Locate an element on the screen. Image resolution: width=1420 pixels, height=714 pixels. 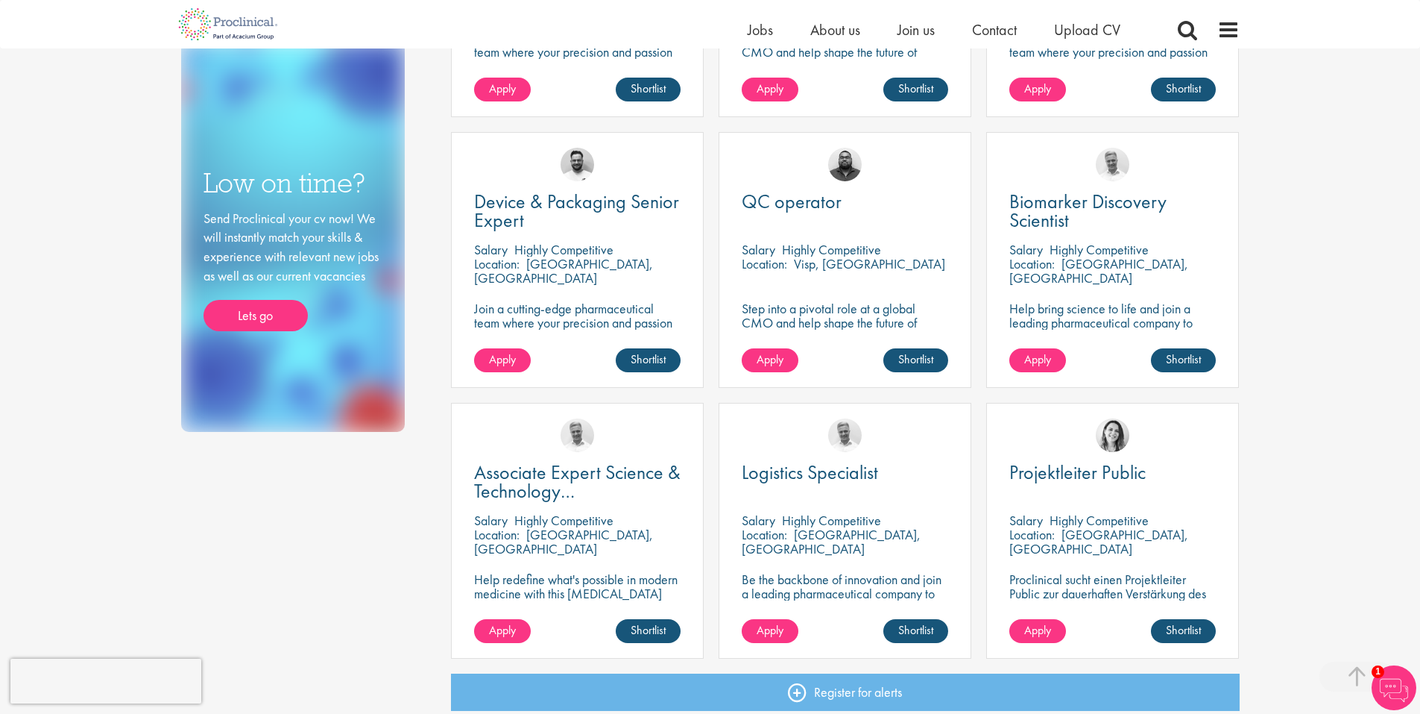
span: 1 is located at coordinates (1378, 671).